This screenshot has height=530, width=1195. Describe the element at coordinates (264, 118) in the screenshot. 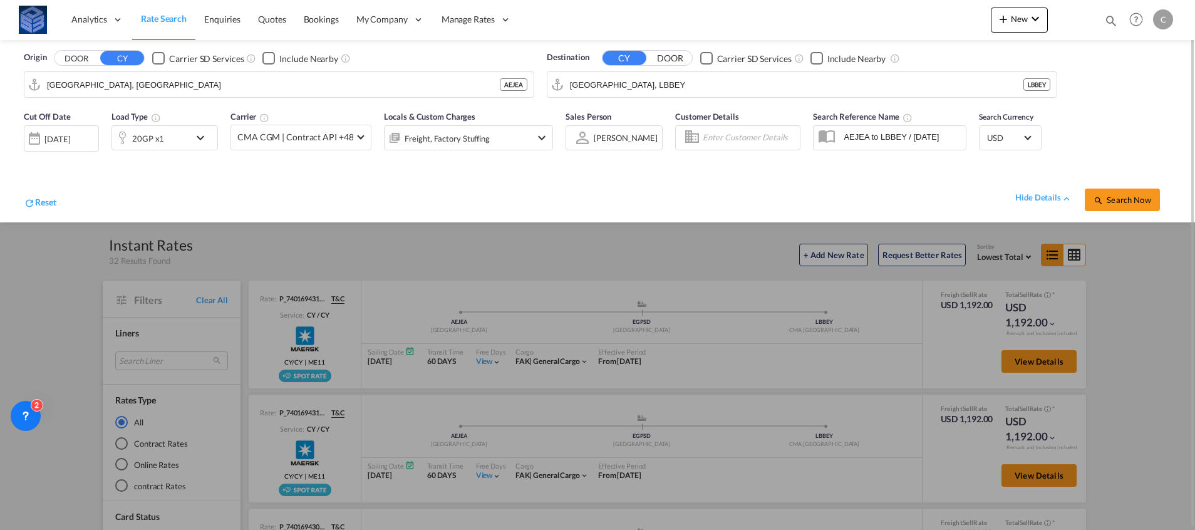

I see `md-icon: The selected Trucker/Carrierwill be displayed in the rate results If the rates are from another f...` at that location.